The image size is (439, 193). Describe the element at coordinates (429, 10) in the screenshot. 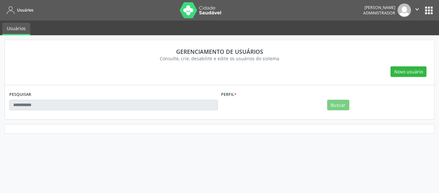

I see `button: apps` at that location.